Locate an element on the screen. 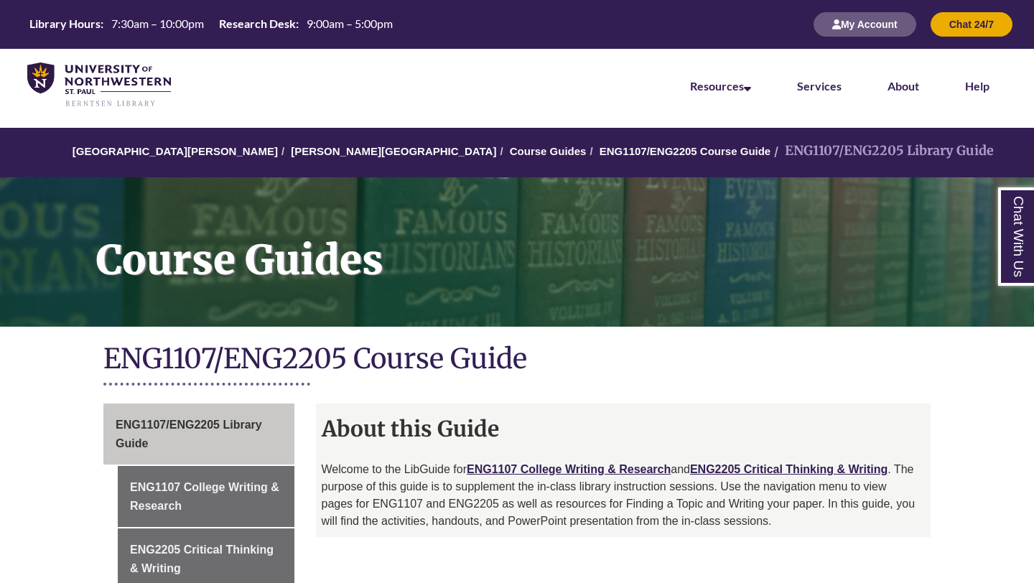  span: ENG1107/ENG2205 Library Guide is located at coordinates (189, 434).